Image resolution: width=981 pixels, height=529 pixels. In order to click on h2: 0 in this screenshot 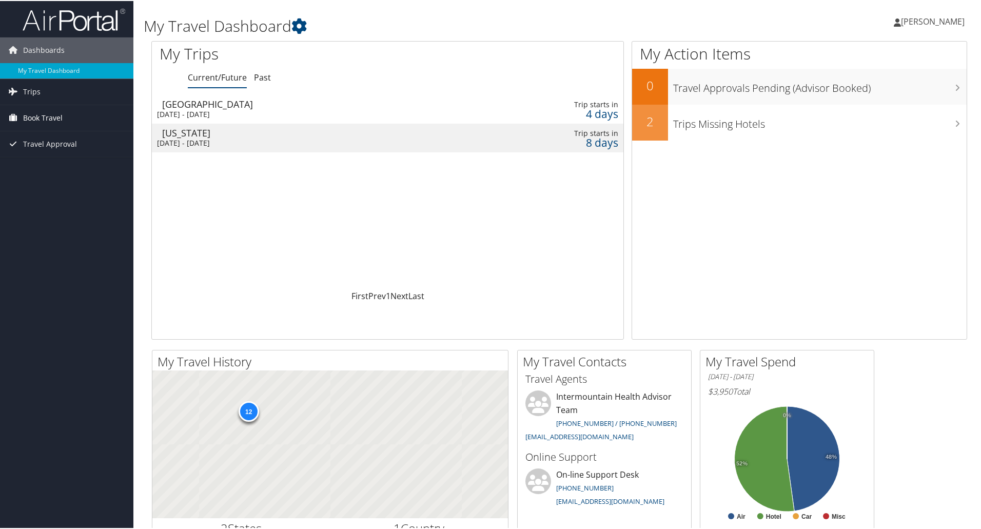, I will do `click(650, 85)`.